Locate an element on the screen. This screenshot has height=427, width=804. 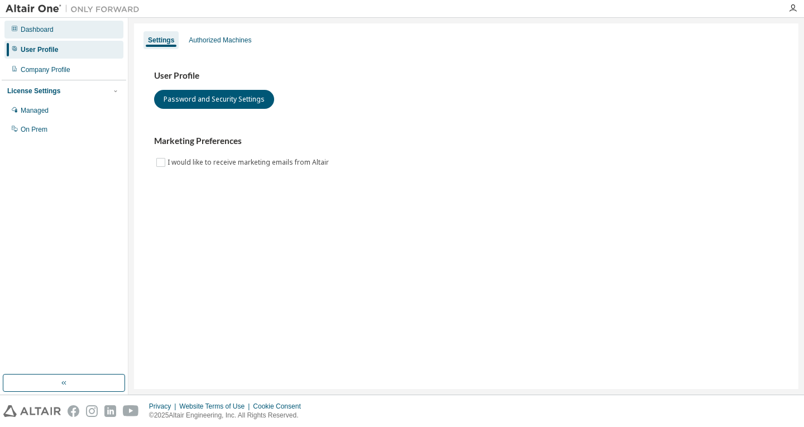
div: Website Terms of Use is located at coordinates (216, 406).